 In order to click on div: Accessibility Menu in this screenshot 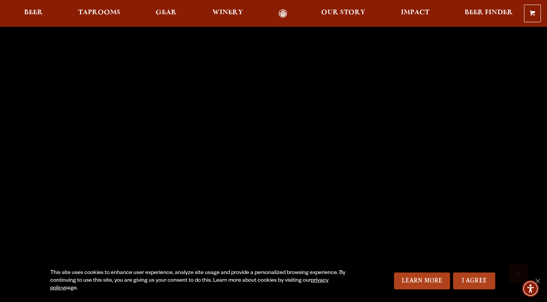, I will do `click(531, 289)`.